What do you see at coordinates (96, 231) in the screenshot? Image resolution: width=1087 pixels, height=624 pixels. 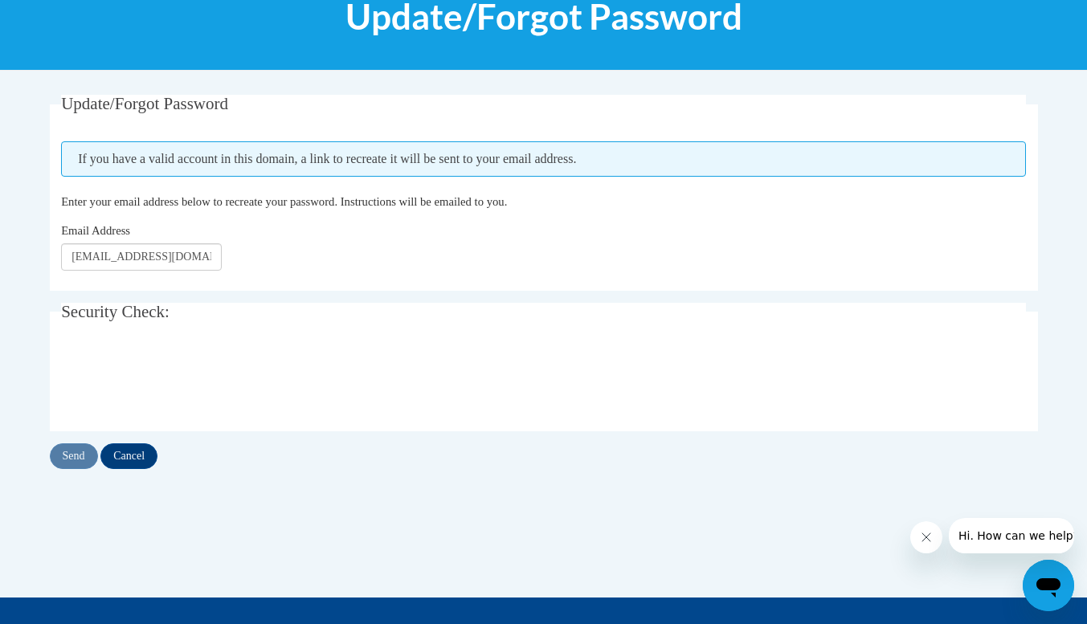 I see `span: Email Address` at bounding box center [96, 231].